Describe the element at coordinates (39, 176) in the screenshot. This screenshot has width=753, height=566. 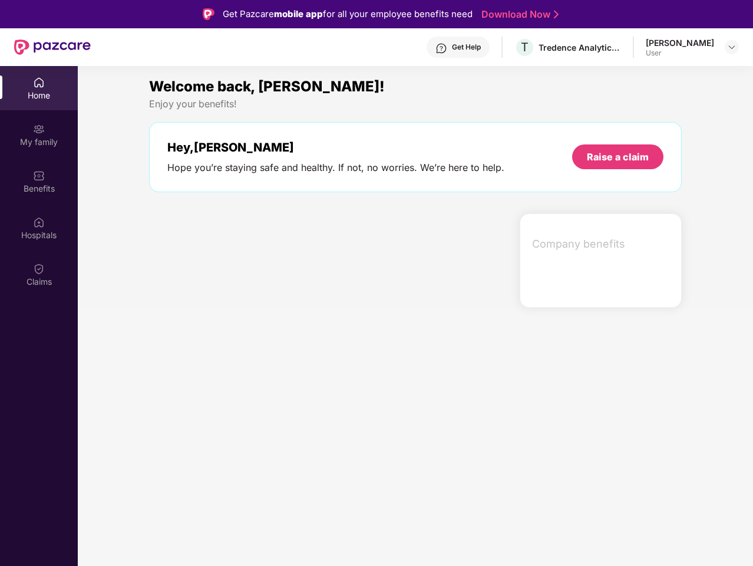
I see `img: svg+xml;base64,PHN2ZyBpZD0iQmVuZWZpdHMiIHhtbG5zPSJodHRwOi8vd3d3LnczLm9yZy8yMDAwL3N2ZyIgd2lkdGg9Ij...` at that location.